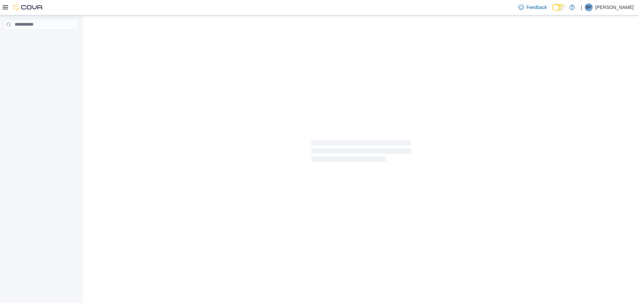  I want to click on div: Binal Patel, so click(588, 7).